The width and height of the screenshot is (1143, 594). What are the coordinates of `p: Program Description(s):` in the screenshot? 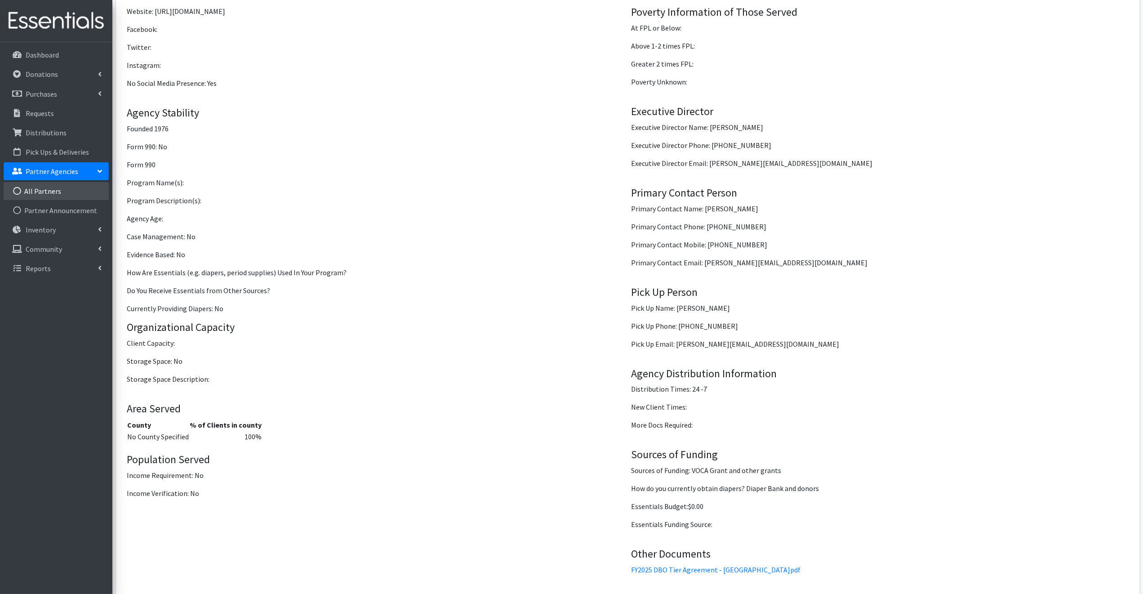 It's located at (375, 200).